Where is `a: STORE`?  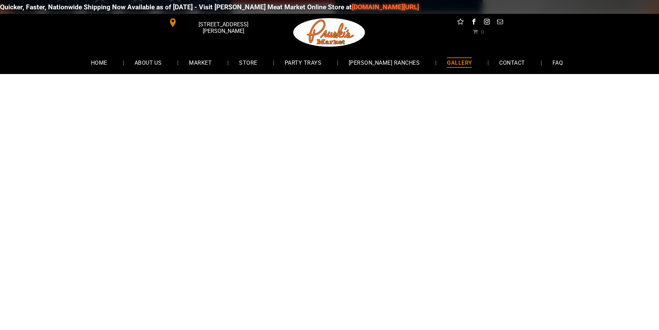
a: STORE is located at coordinates (248, 62).